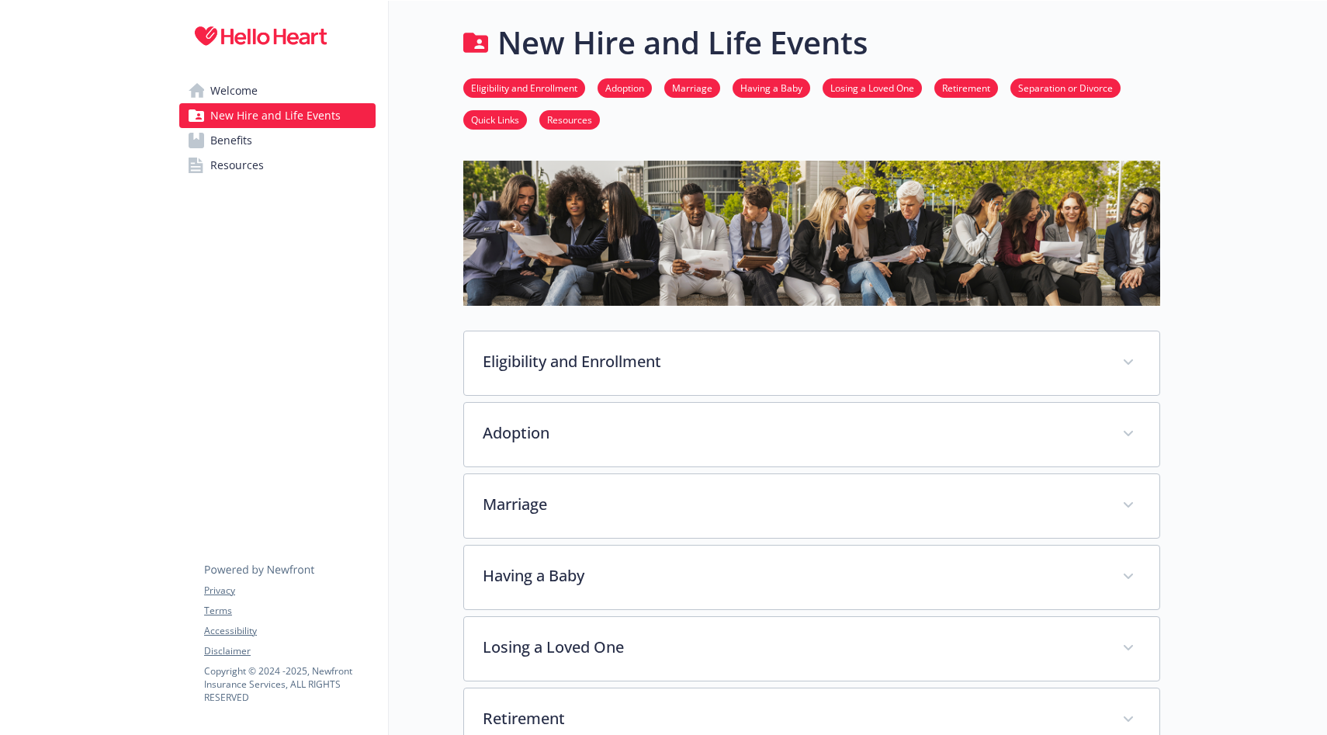 This screenshot has height=735, width=1327. I want to click on img: new hire page banner, so click(812, 233).